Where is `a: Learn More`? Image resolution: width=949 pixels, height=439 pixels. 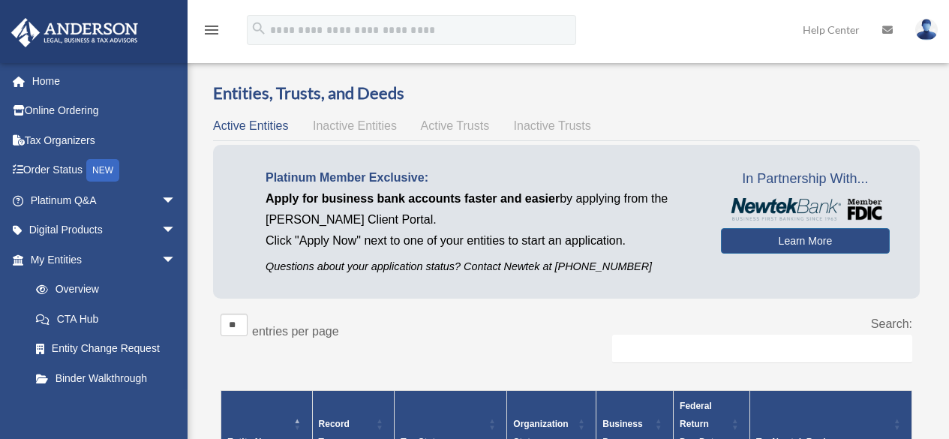
a: Learn More is located at coordinates (805, 241).